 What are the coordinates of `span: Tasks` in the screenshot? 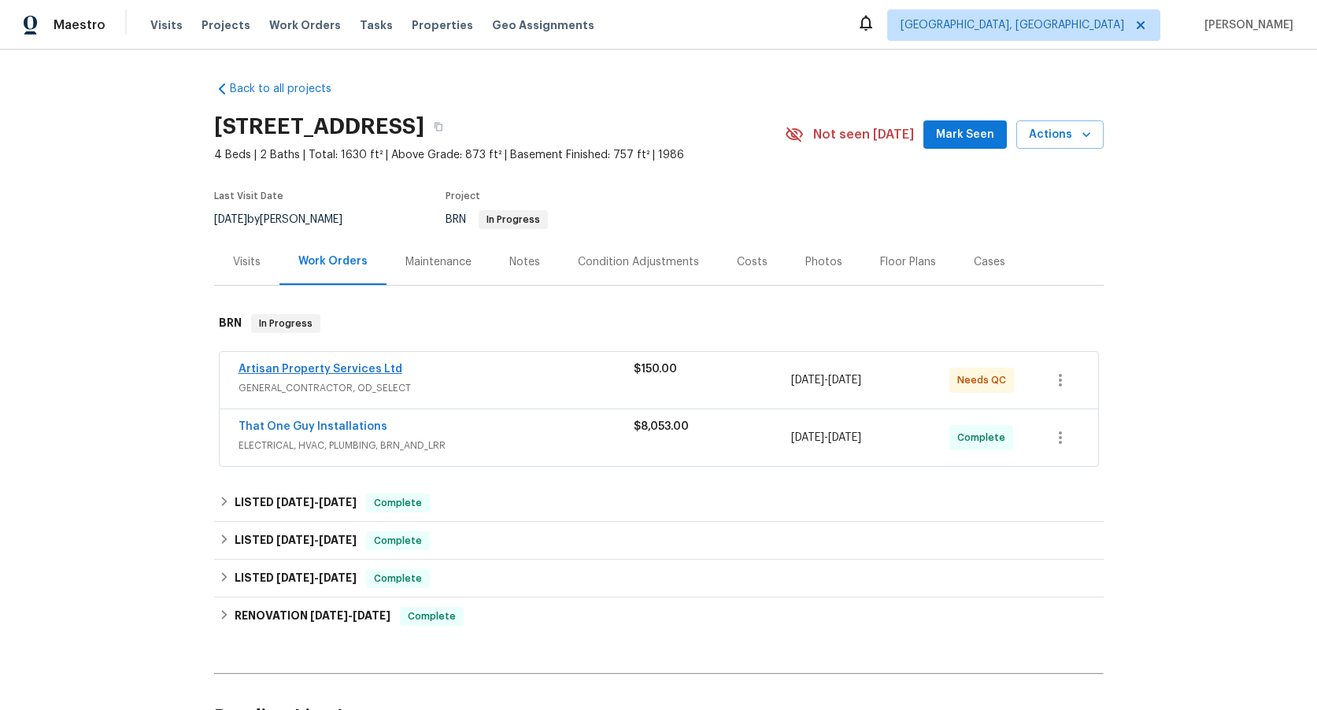 It's located at (376, 25).